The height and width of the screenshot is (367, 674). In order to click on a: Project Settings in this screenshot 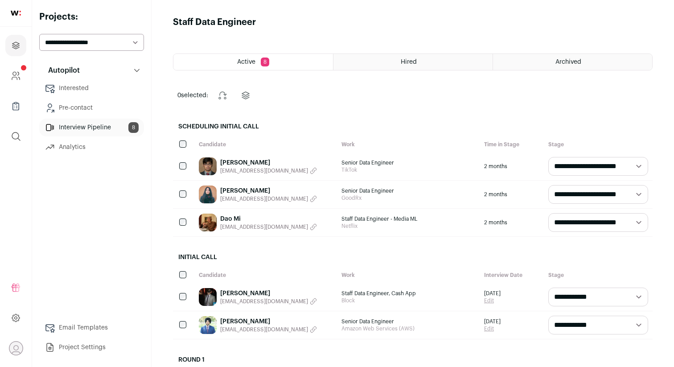, I will do `click(91, 347)`.